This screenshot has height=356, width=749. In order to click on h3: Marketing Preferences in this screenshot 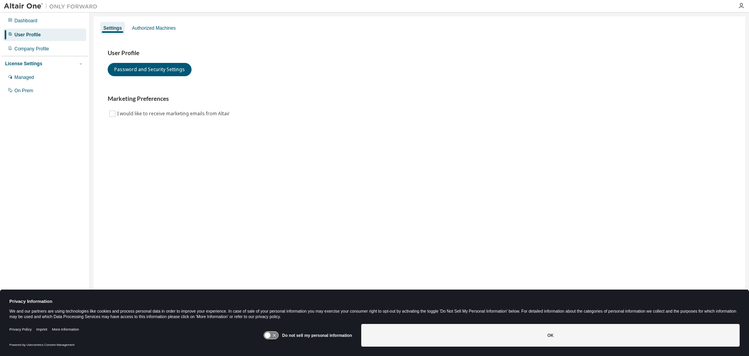, I will do `click(420, 99)`.